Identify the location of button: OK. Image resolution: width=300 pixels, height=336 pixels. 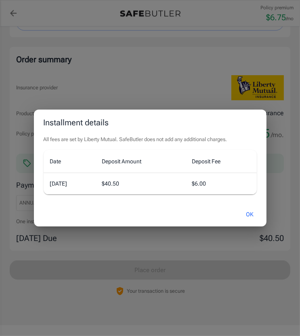
(250, 214).